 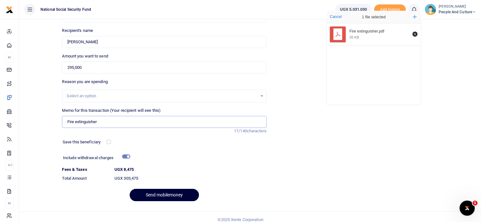 I want to click on span: characters, so click(x=257, y=131).